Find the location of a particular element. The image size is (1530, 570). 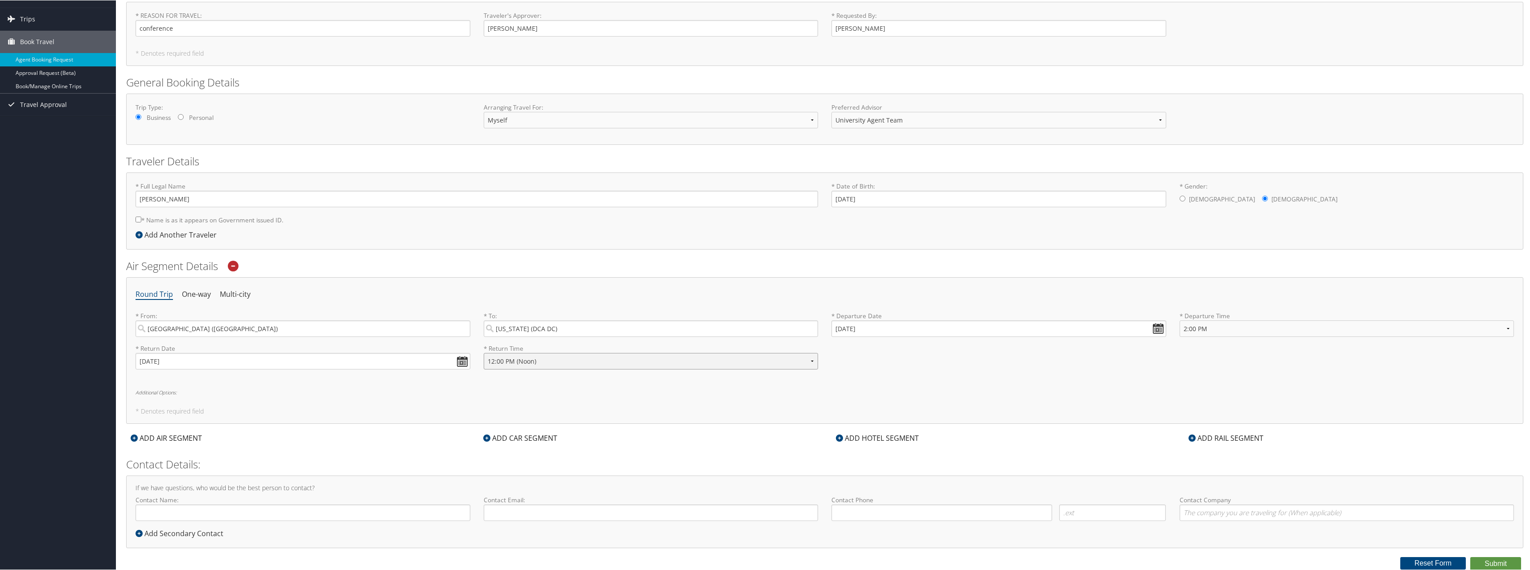

input: * Requested By: is located at coordinates (999, 28).